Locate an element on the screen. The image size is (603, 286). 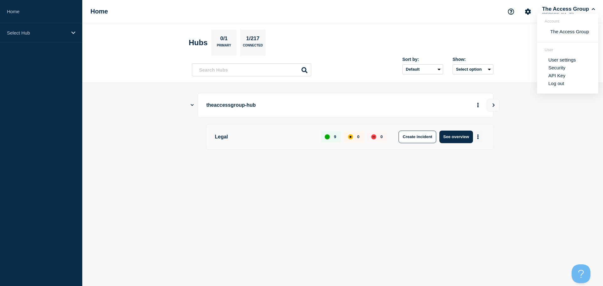
p: 1/217 is located at coordinates (253, 40).